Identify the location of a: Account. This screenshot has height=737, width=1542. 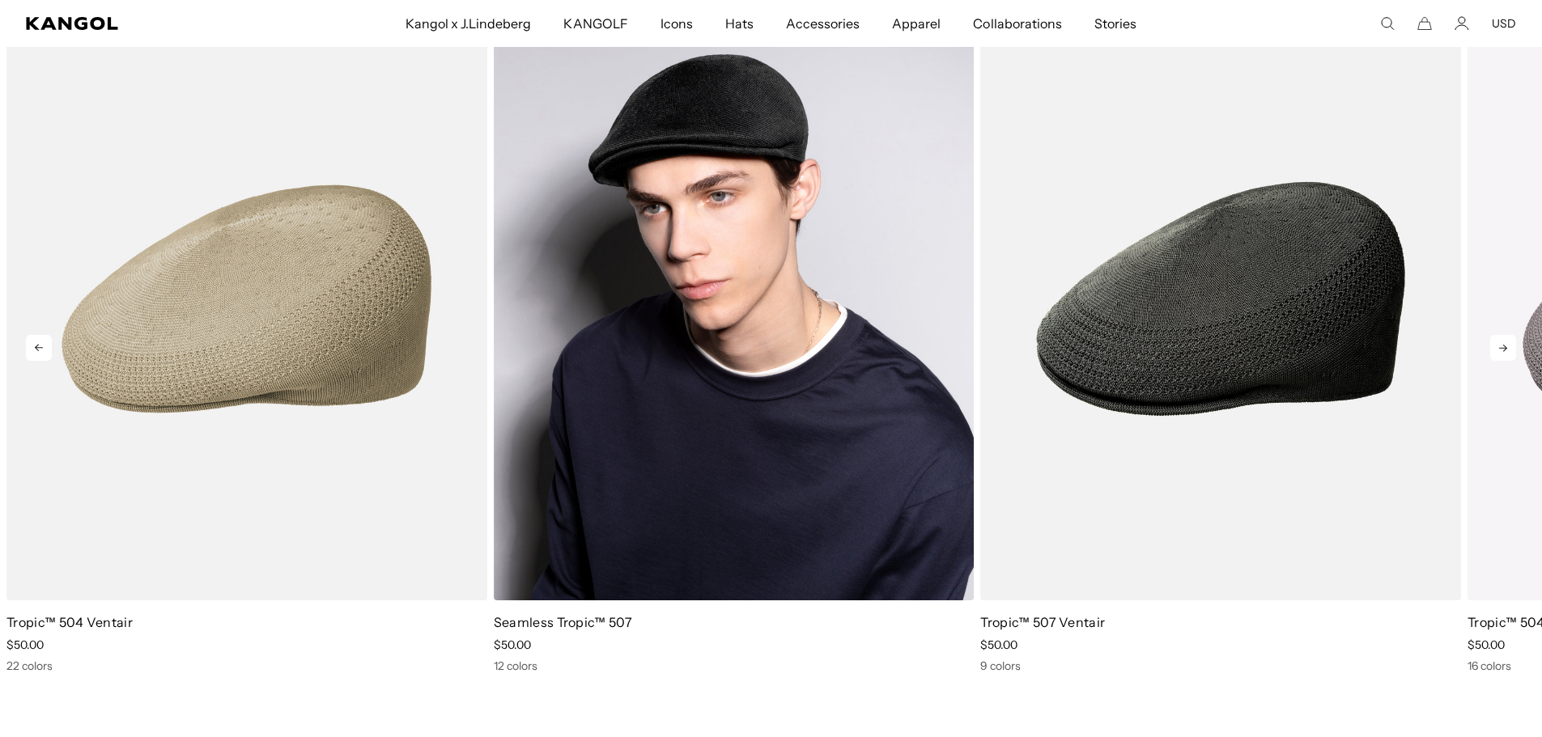
(1462, 23).